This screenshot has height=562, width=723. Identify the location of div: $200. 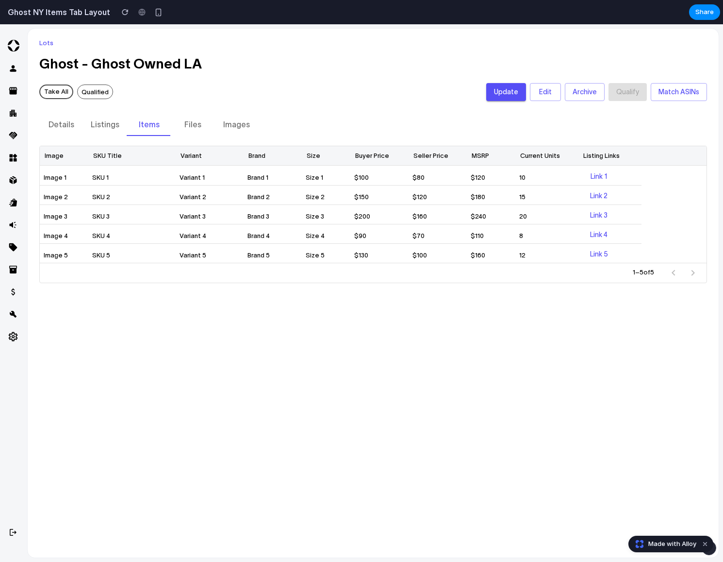
(380, 190).